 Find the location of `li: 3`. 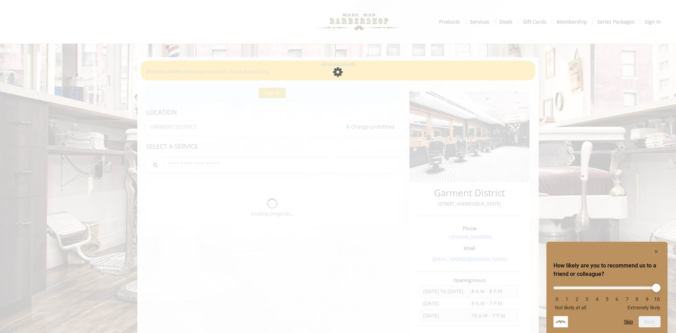

li: 3 is located at coordinates (587, 299).